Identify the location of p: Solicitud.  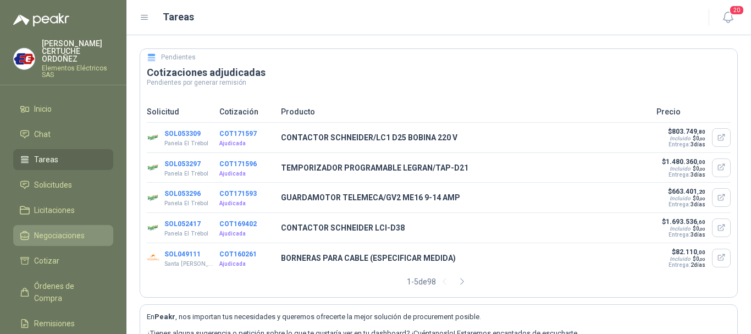
(180, 112).